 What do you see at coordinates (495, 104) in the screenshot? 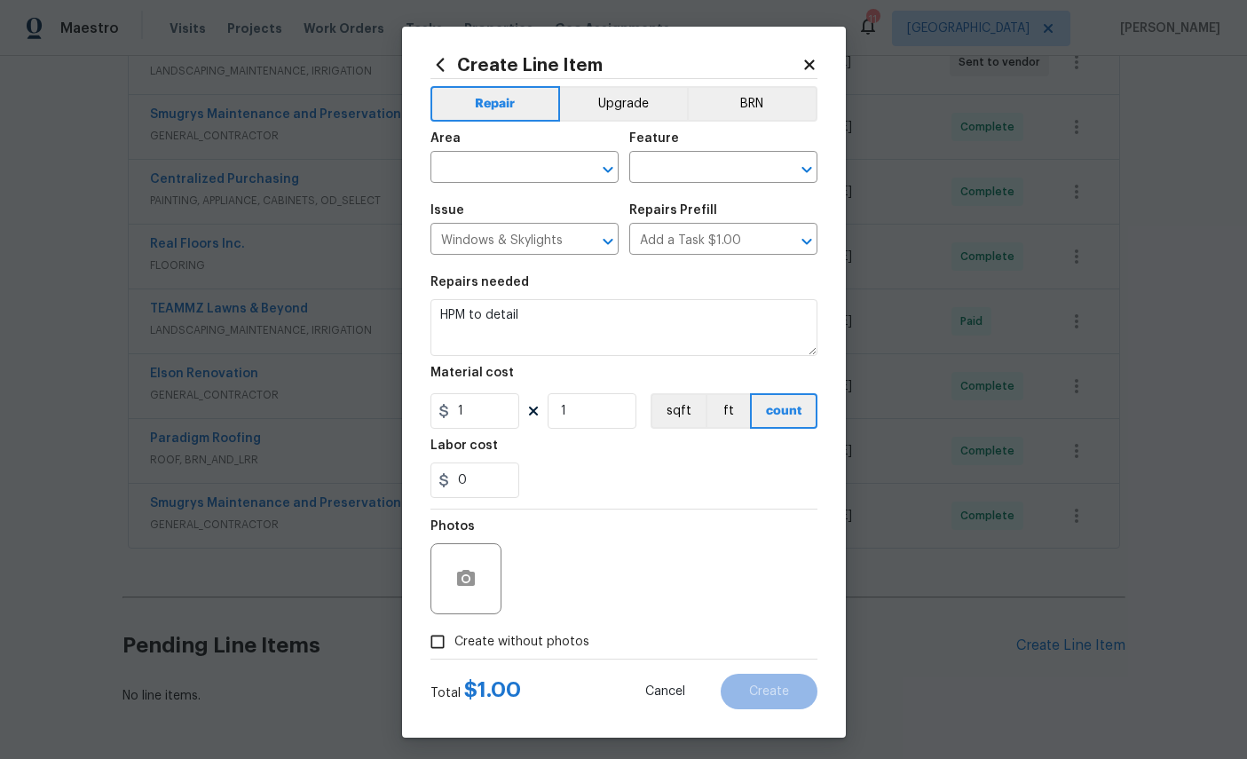
I see `button: Repair` at bounding box center [495, 104].